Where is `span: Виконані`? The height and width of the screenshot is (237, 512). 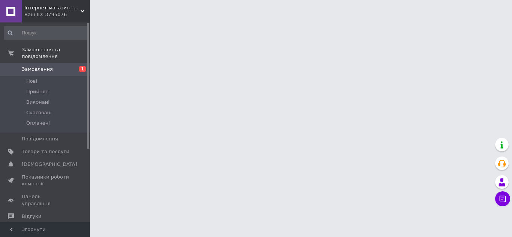
span: Виконані is located at coordinates (38, 102).